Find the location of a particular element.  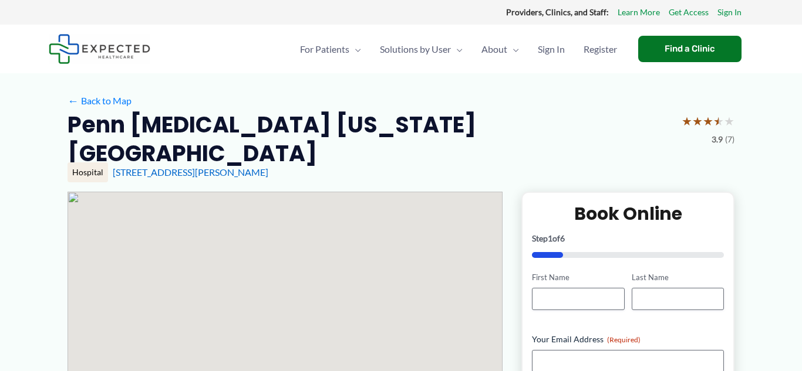

a: Solutions by UserMenu Toggle is located at coordinates (421, 49).